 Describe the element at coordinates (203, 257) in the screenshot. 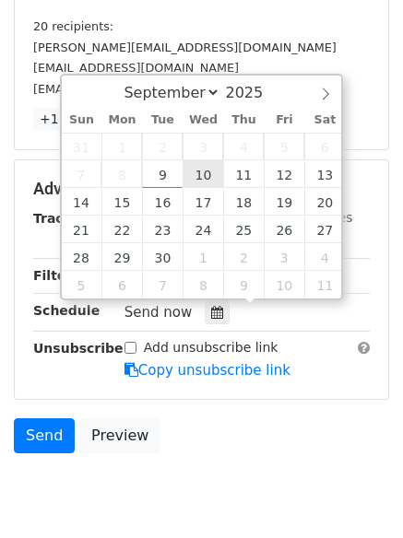

I see `span: October 1, 2025` at that location.